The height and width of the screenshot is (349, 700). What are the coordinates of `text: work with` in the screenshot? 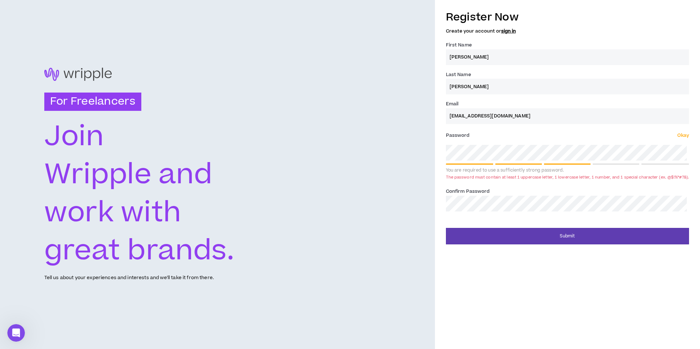 It's located at (113, 213).